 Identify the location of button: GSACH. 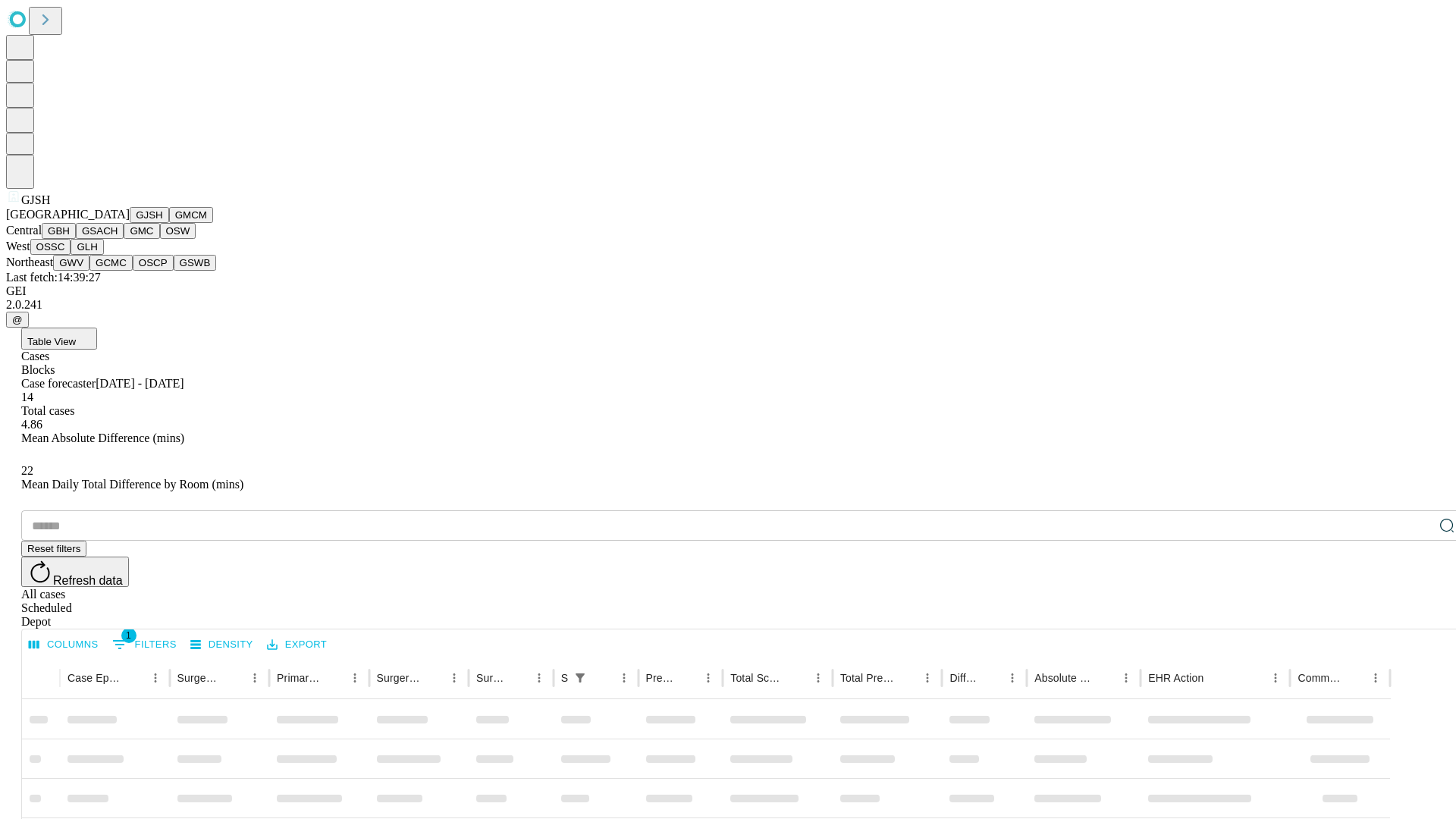
(99, 230).